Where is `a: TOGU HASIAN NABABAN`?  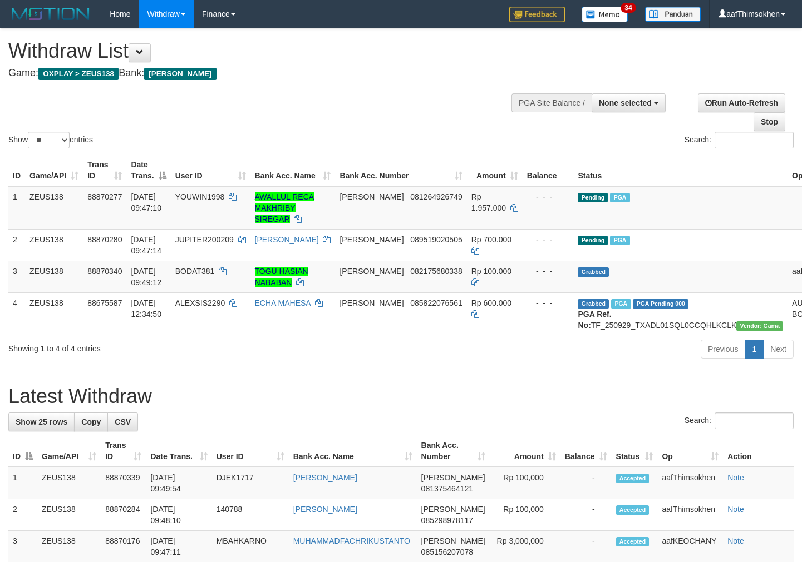
a: TOGU HASIAN NABABAN is located at coordinates (281, 277).